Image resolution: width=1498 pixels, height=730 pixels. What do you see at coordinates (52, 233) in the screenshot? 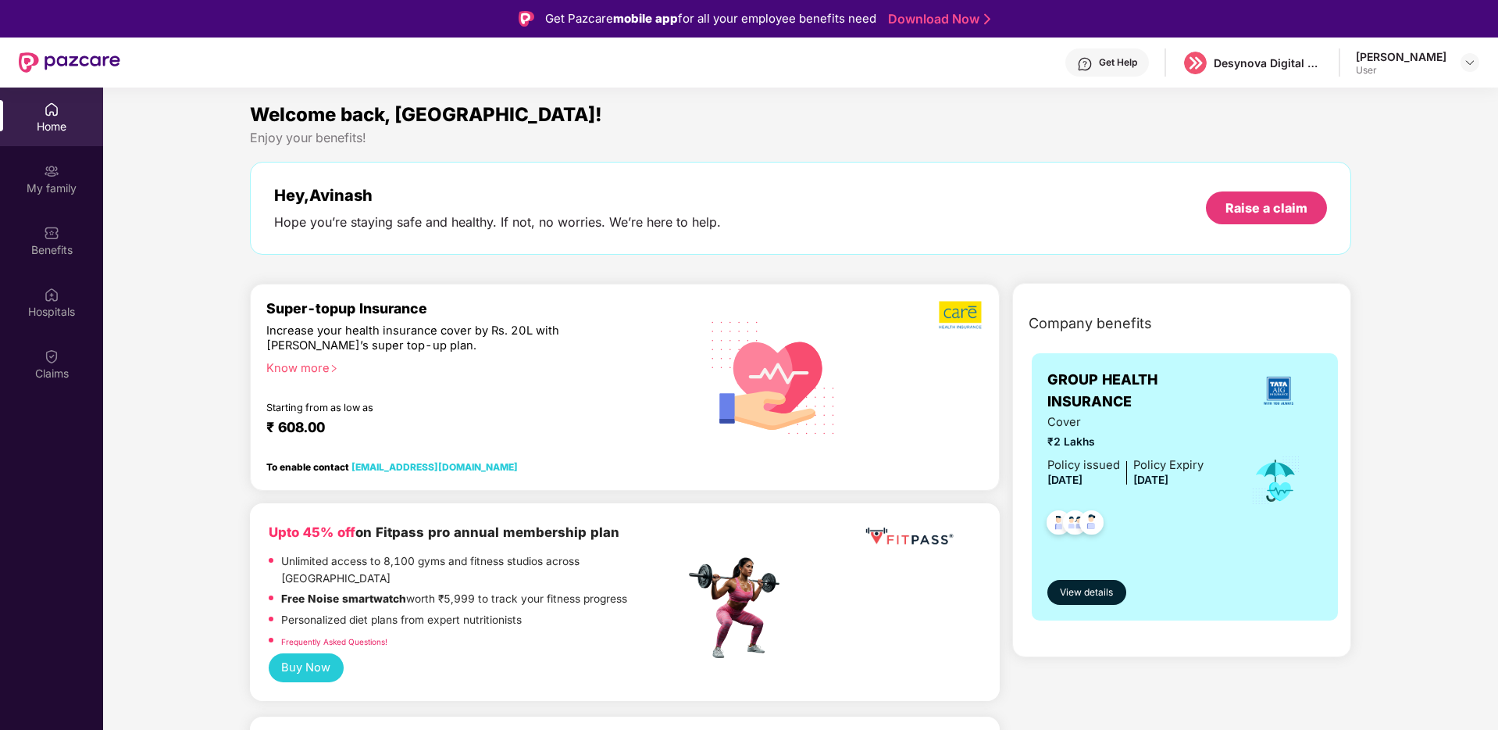
I see `img: svg+xml;base64,PHN2ZyBpZD0iQmVuZWZpdHMiIHhtbG5zPSJodHRwOi8vd3d3LnczLm9yZy8yMDAwL3N2ZyIgd2lkdGg9Ij...` at bounding box center [52, 233].